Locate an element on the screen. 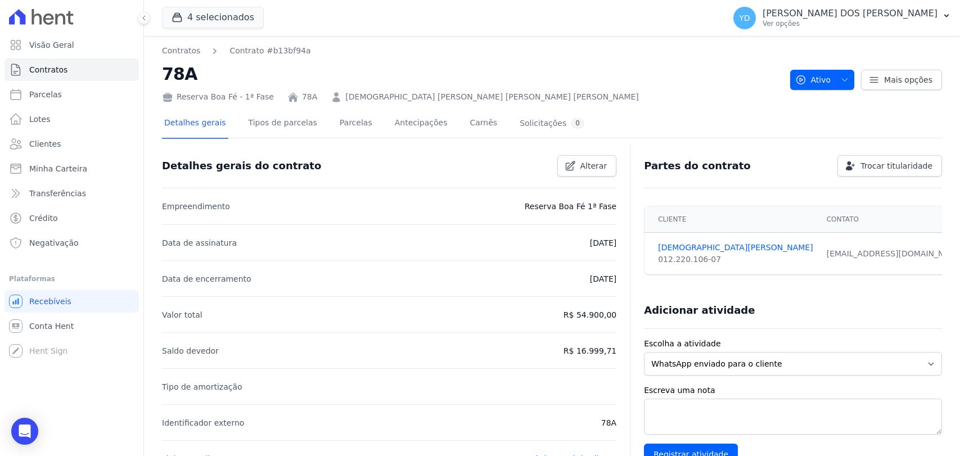  a: Alterar is located at coordinates (587, 166).